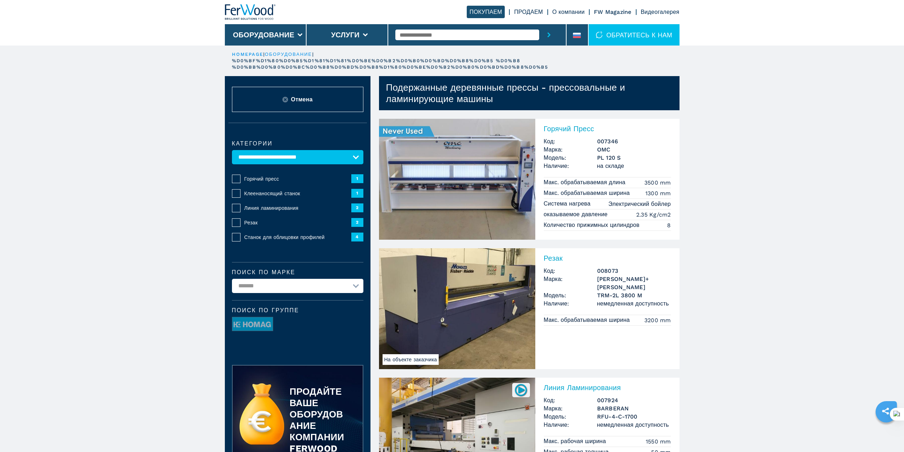 Image resolution: width=904 pixels, height=452 pixels. What do you see at coordinates (586, 182) in the screenshot?
I see `p: Макс. обрабатываемая длина` at bounding box center [586, 182].